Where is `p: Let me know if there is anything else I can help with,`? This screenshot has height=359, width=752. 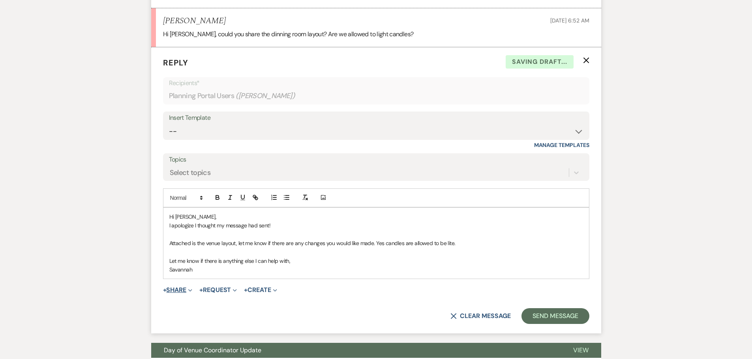
p: Let me know if there is anything else I can help with, is located at coordinates (376, 261).